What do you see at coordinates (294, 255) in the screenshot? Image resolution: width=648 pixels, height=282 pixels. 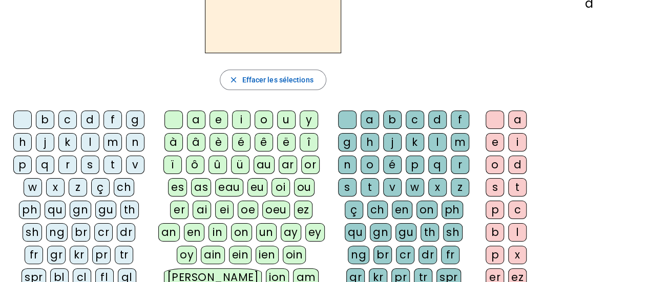 I see `div: oin` at bounding box center [294, 255].